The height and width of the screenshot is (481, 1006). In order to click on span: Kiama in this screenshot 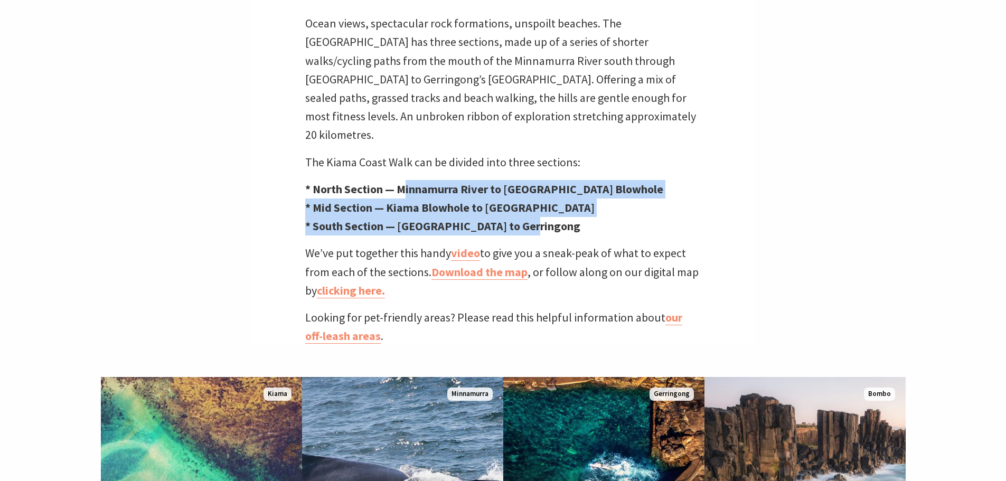, I will do `click(277, 394)`.